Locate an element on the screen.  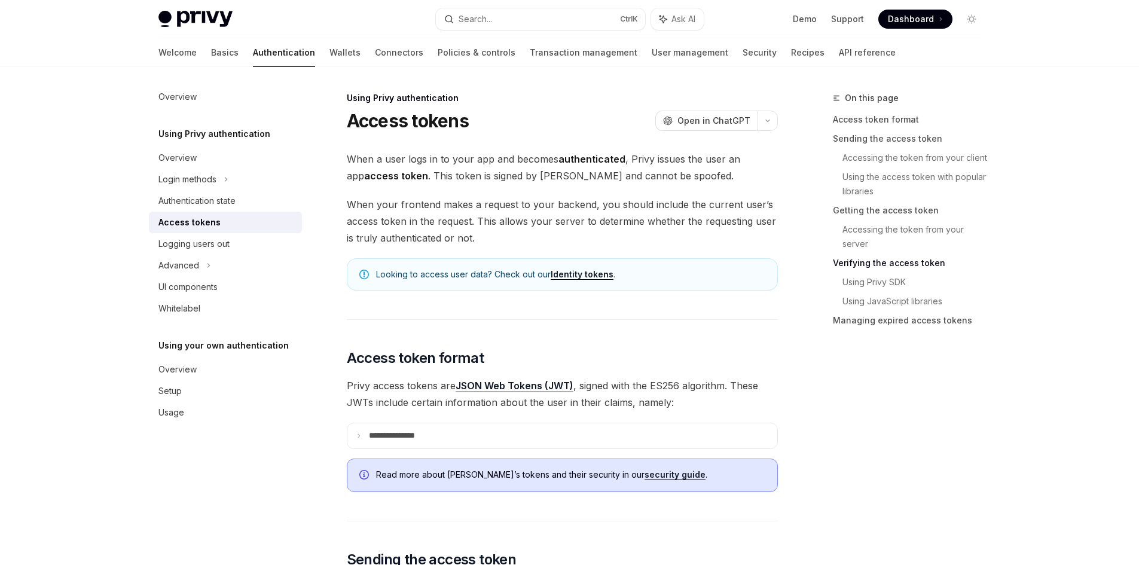
span: Privy access tokens are , signed with the ES256 algorithm. These JWTs include certain information... is located at coordinates (562, 394).